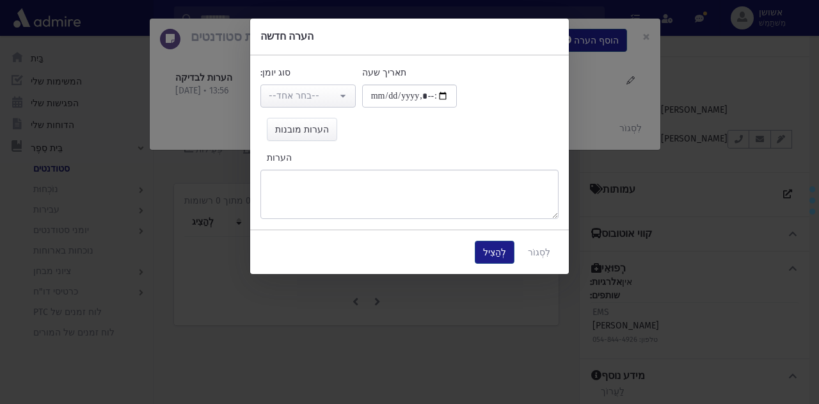  What do you see at coordinates (287, 36) in the screenshot?
I see `font: הערה חדשה` at bounding box center [287, 36].